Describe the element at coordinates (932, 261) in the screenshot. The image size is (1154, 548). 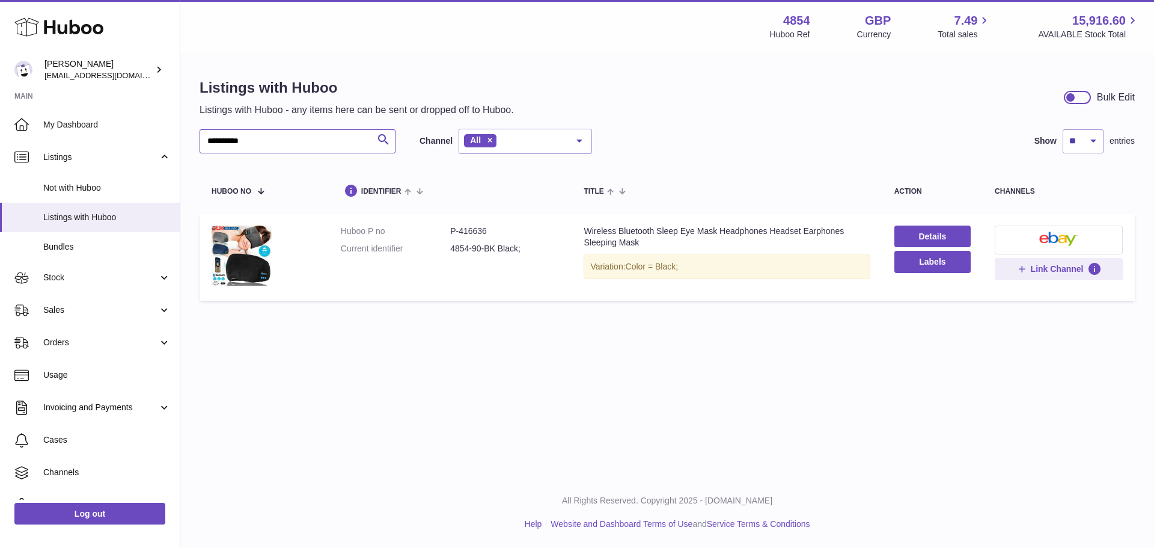
I see `button: Labels` at that location.